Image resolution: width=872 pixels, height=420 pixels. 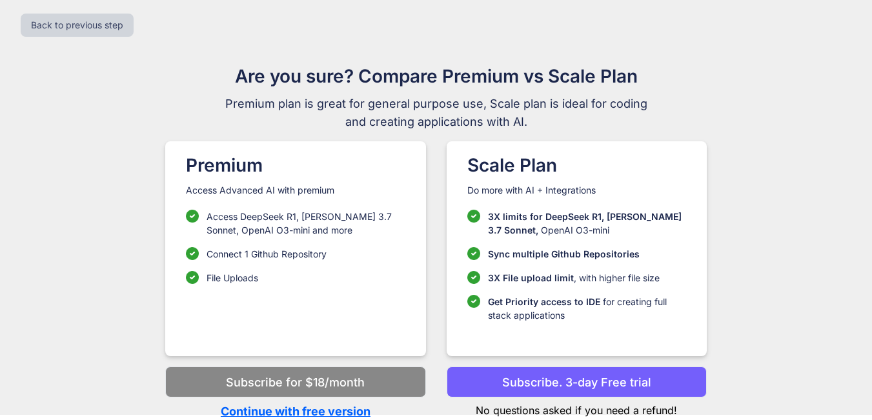 What do you see at coordinates (295, 411) in the screenshot?
I see `p: Continue with free version` at bounding box center [295, 411].